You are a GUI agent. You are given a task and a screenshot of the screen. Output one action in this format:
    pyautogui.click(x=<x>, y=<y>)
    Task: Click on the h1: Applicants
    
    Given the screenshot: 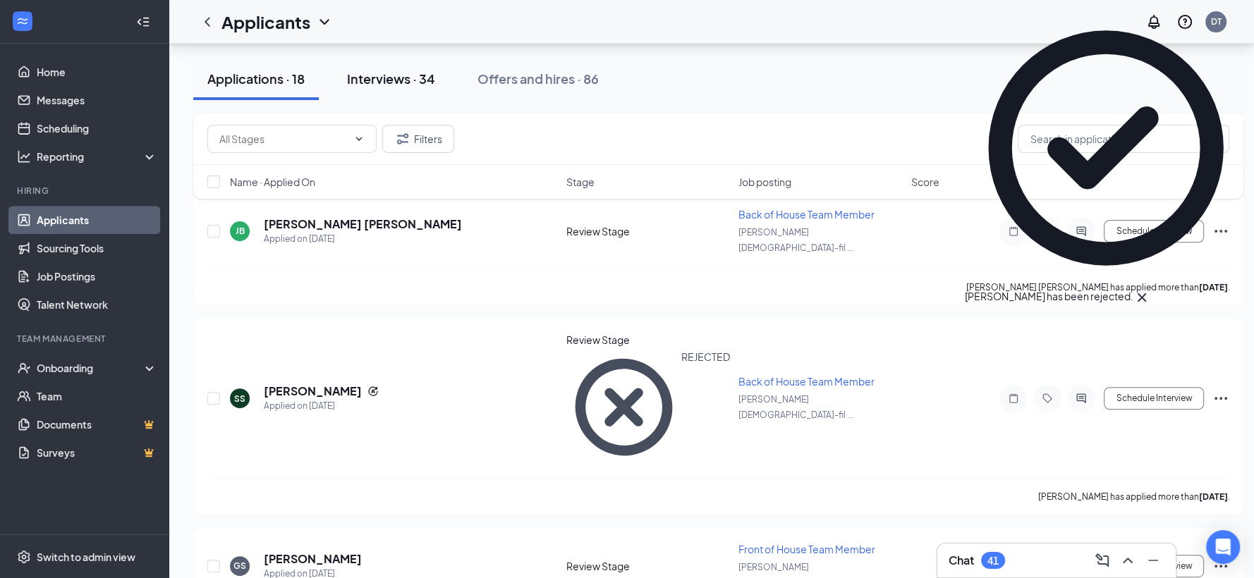 What is the action you would take?
    pyautogui.click(x=266, y=22)
    